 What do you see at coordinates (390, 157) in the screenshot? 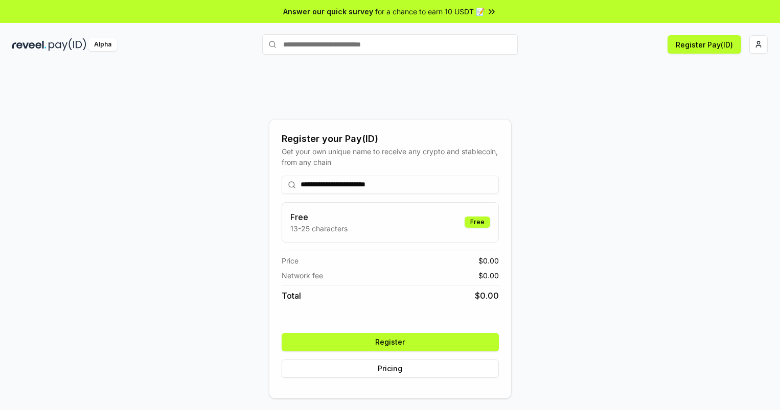
I see `div: Get your own unique name to receive any crypto and stablecoin, from any chain` at bounding box center [390, 157].